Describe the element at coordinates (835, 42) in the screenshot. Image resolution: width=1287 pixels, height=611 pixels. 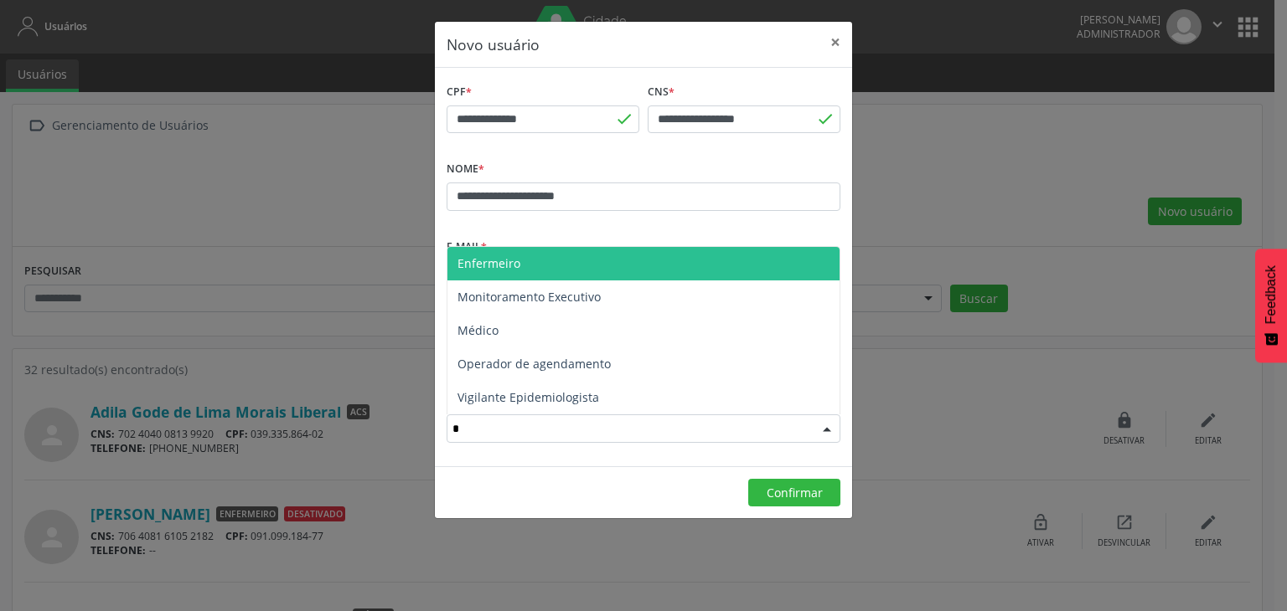
I see `button: Close` at that location.